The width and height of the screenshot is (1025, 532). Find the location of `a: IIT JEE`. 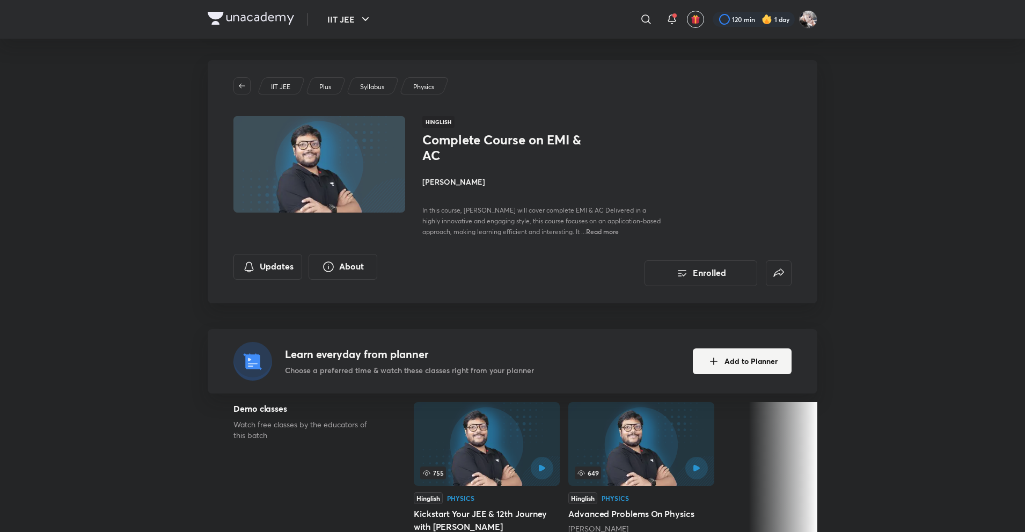

a: IIT JEE is located at coordinates (281, 87).